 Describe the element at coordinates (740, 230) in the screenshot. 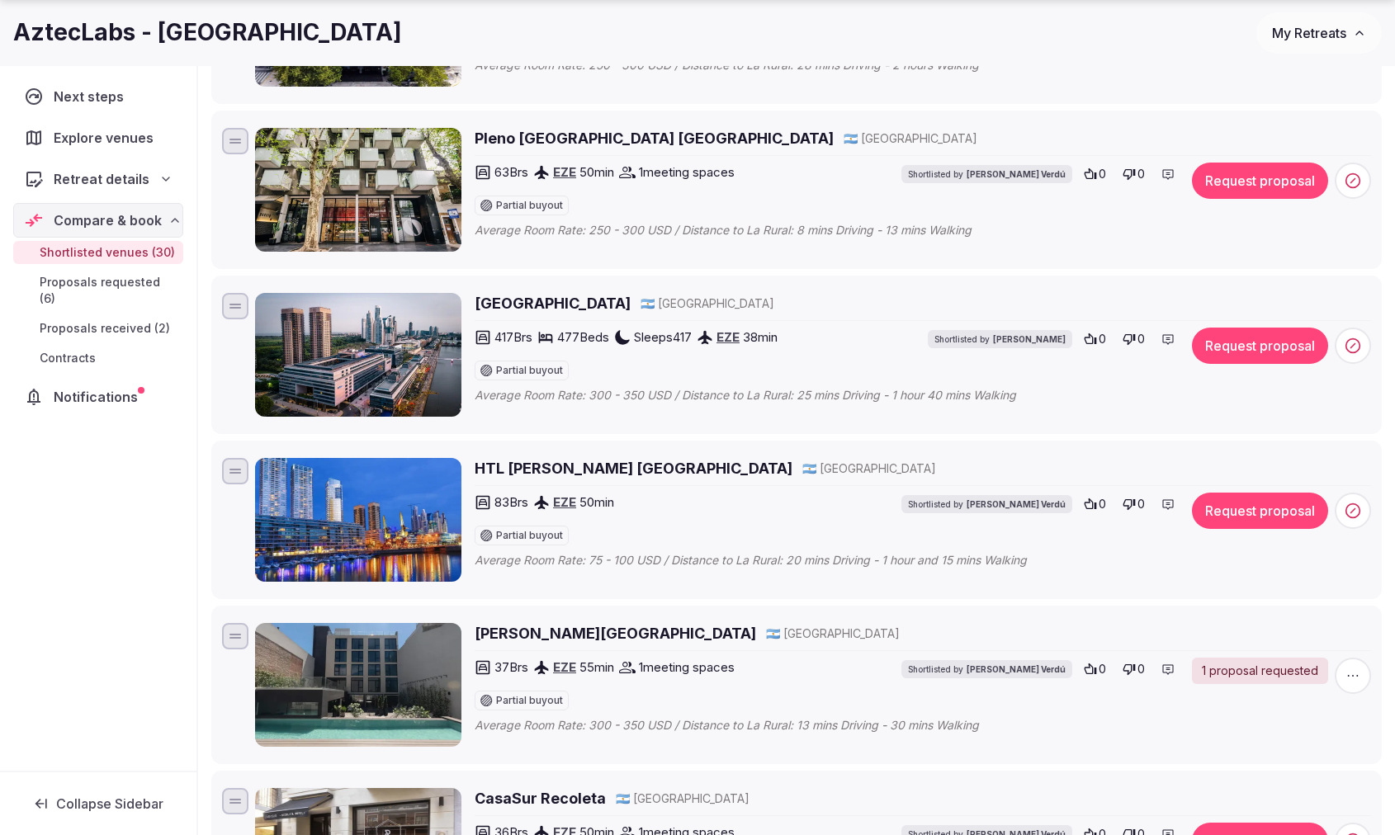

I see `span: Average Room Rate: 250 - 300 USD / Distance to La Rural: 8 mins Driving - 13 mins Walking` at that location.